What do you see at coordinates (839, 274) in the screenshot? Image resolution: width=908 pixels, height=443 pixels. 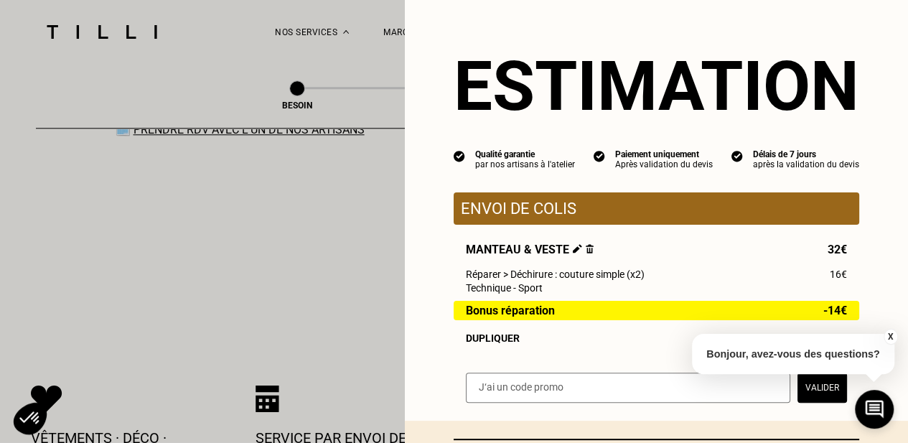 I see `span: 16€` at bounding box center [839, 274].